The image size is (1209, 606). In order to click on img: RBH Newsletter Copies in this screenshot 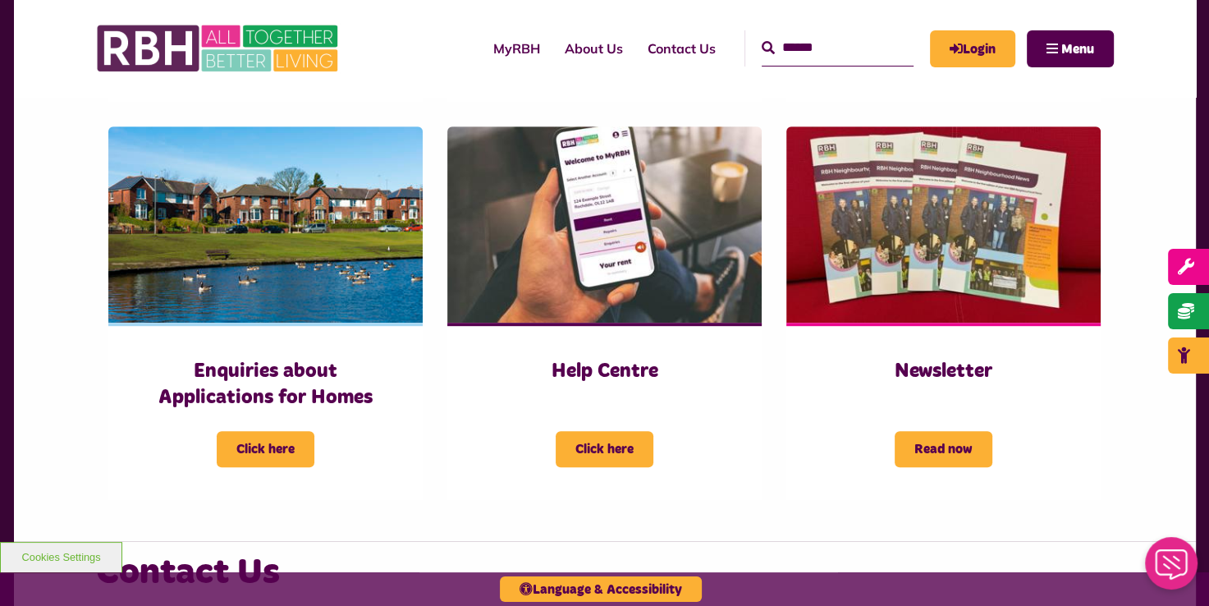, I will do `click(943, 225)`.